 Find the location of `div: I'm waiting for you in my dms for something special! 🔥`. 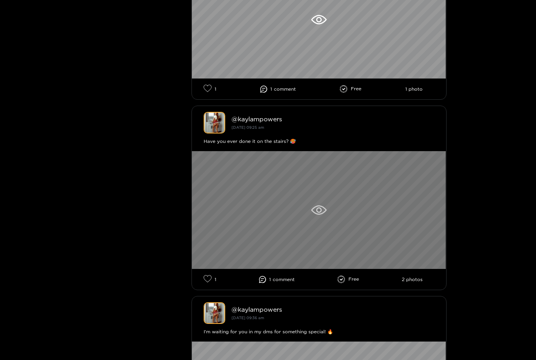

div: I'm waiting for you in my dms for something special! 🔥 is located at coordinates (319, 332).